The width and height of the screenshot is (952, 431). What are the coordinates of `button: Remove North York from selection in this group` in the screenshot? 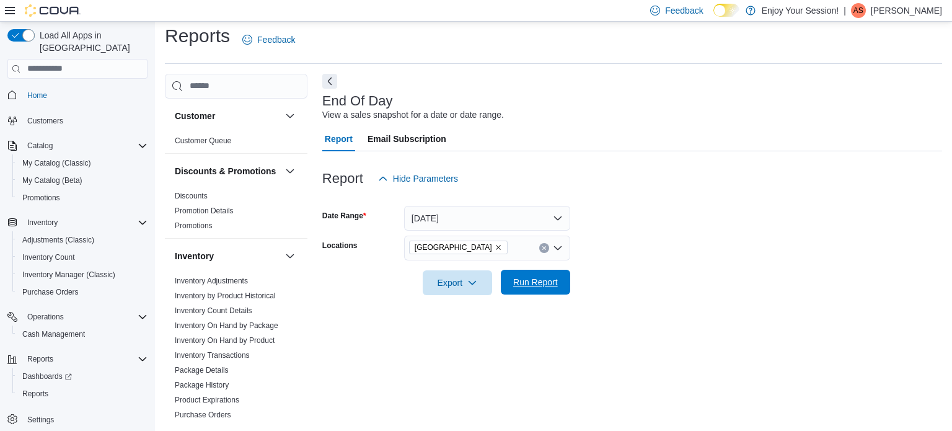 It's located at (499, 247).